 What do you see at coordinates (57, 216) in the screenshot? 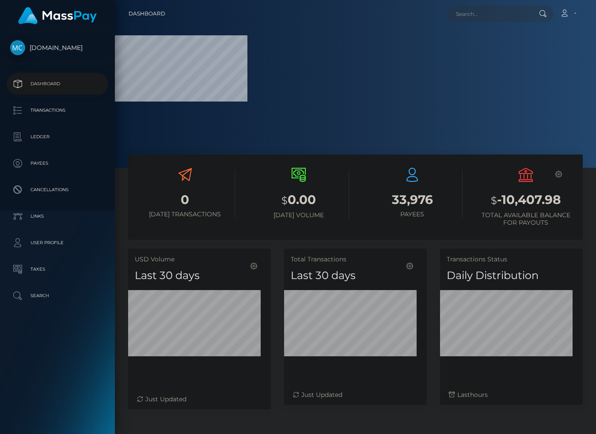
I see `p: Links` at bounding box center [57, 216].